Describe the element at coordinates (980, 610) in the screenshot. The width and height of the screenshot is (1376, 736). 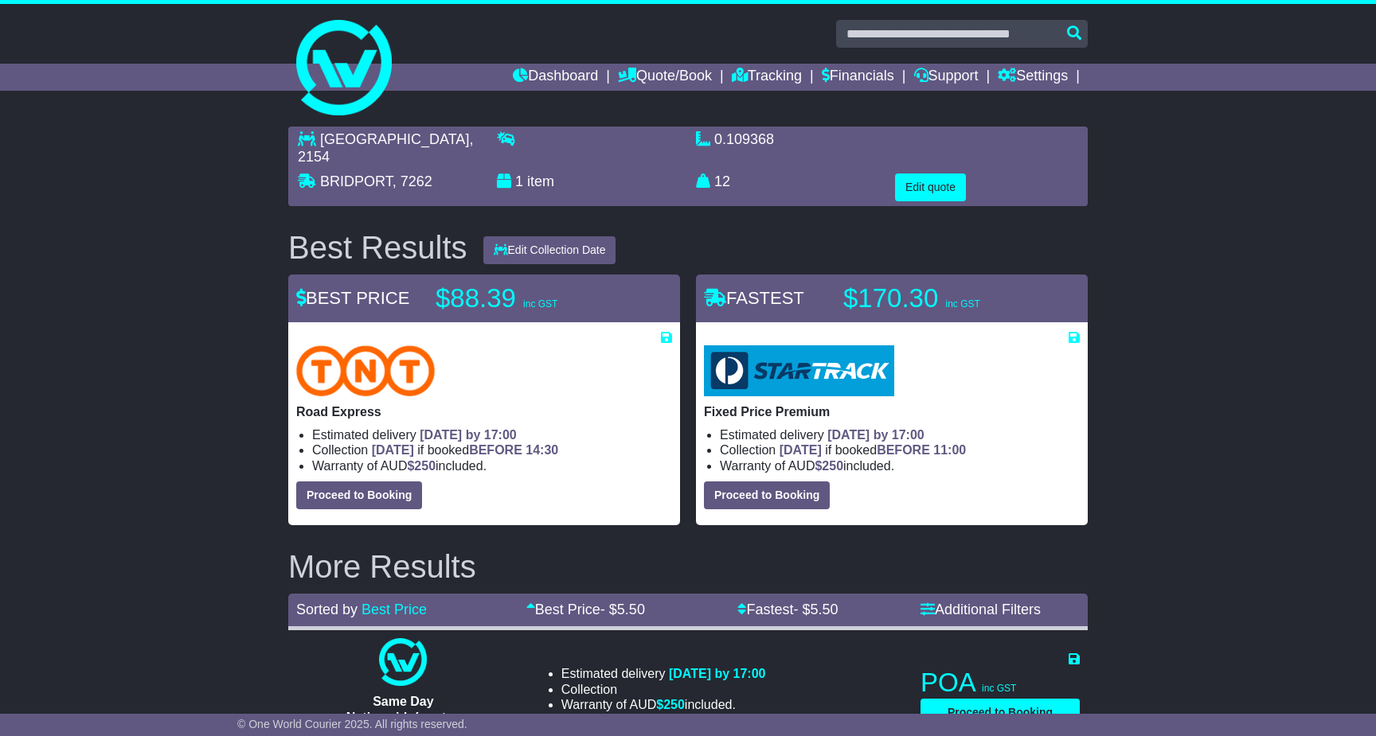
I see `a: Additional Filters` at that location.